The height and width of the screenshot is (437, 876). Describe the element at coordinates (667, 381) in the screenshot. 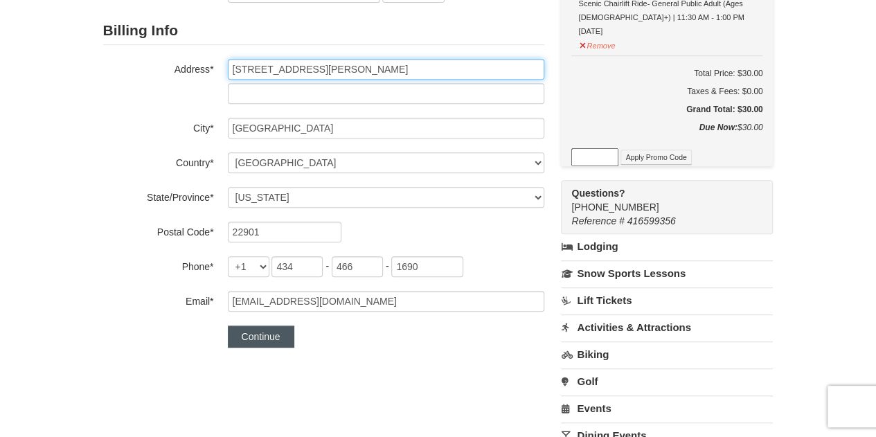

I see `a: Golf` at that location.